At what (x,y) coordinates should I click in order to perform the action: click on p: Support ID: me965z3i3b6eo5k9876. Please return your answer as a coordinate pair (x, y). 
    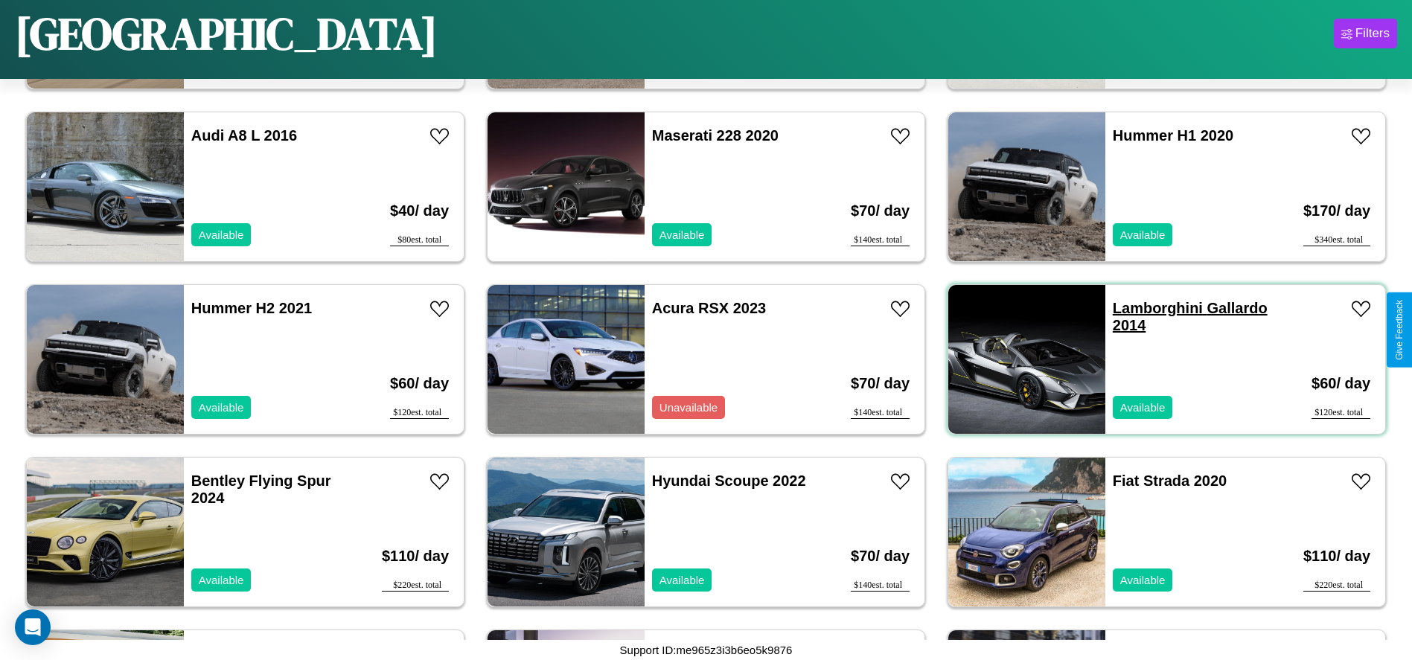
    Looking at the image, I should click on (706, 650).